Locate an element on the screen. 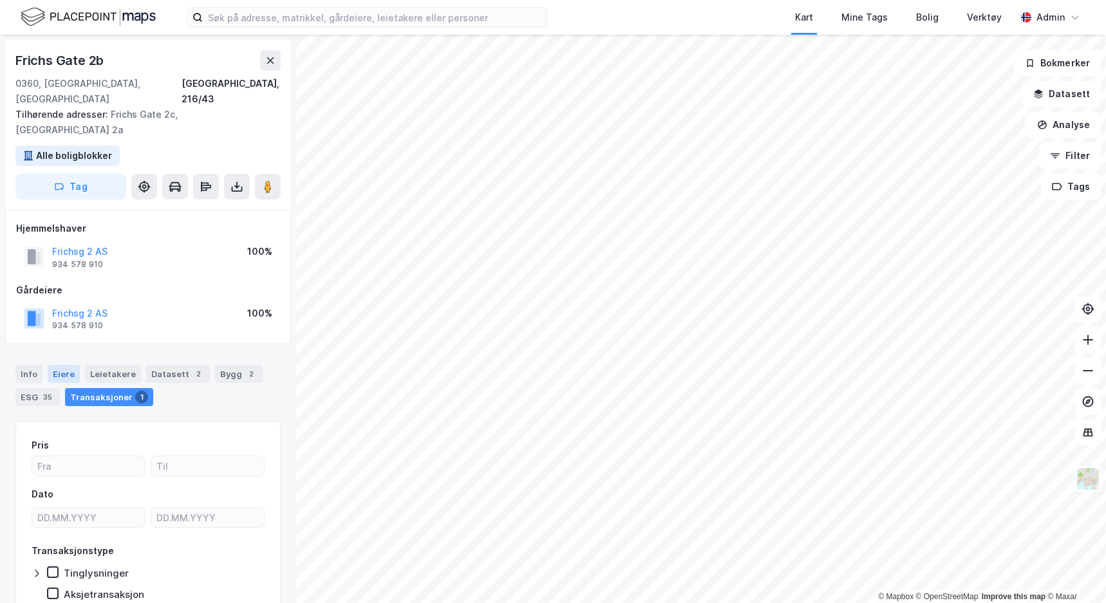 This screenshot has height=603, width=1106. div: 35 is located at coordinates (48, 397).